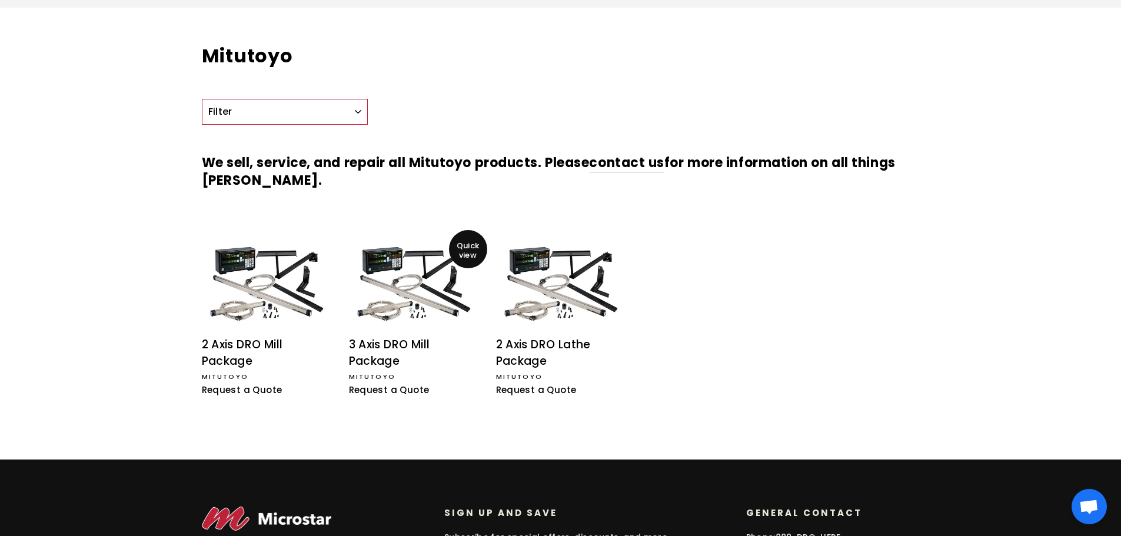 The height and width of the screenshot is (536, 1121). Describe the element at coordinates (468, 251) in the screenshot. I see `span: Quick view` at that location.